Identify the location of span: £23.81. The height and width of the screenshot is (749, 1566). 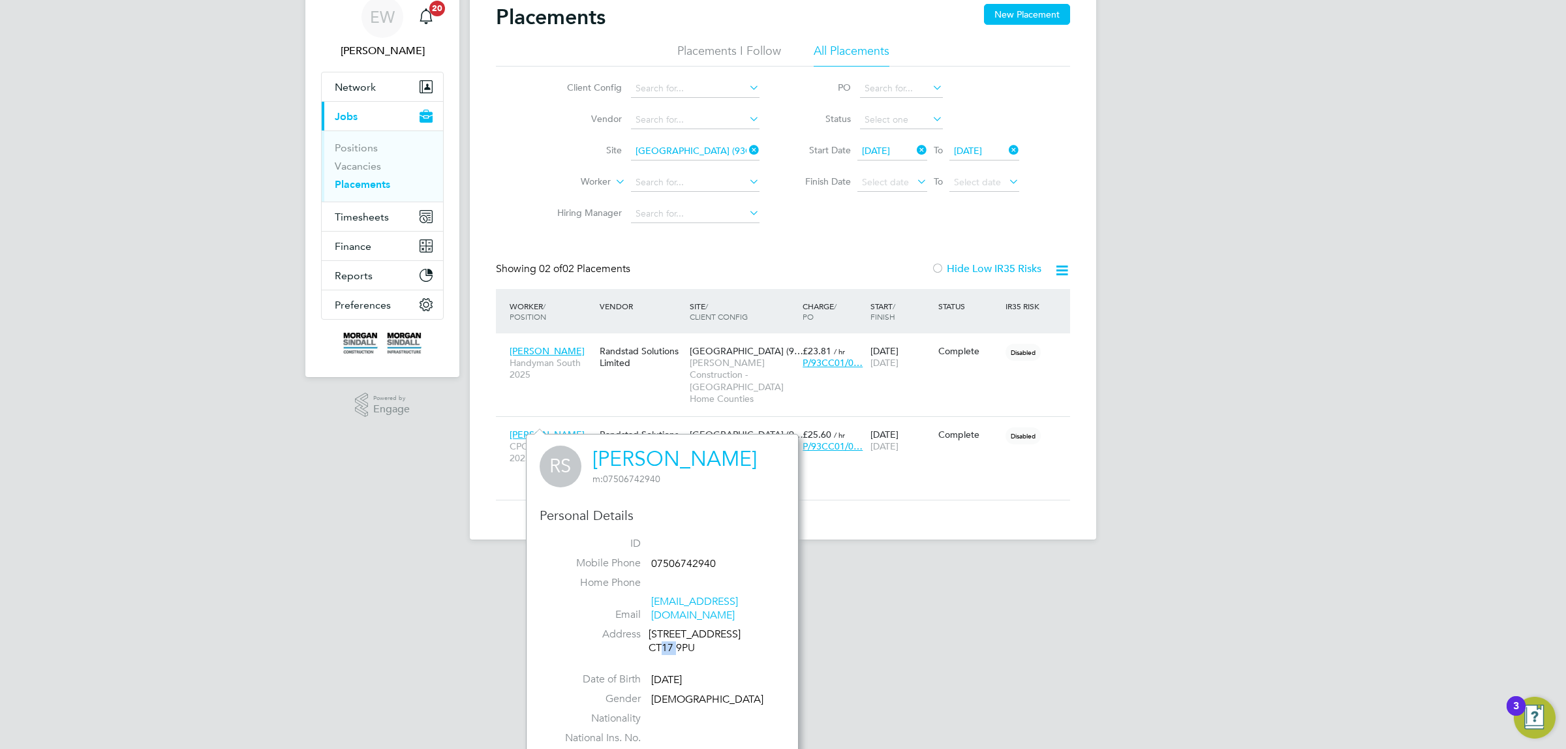
(817, 351).